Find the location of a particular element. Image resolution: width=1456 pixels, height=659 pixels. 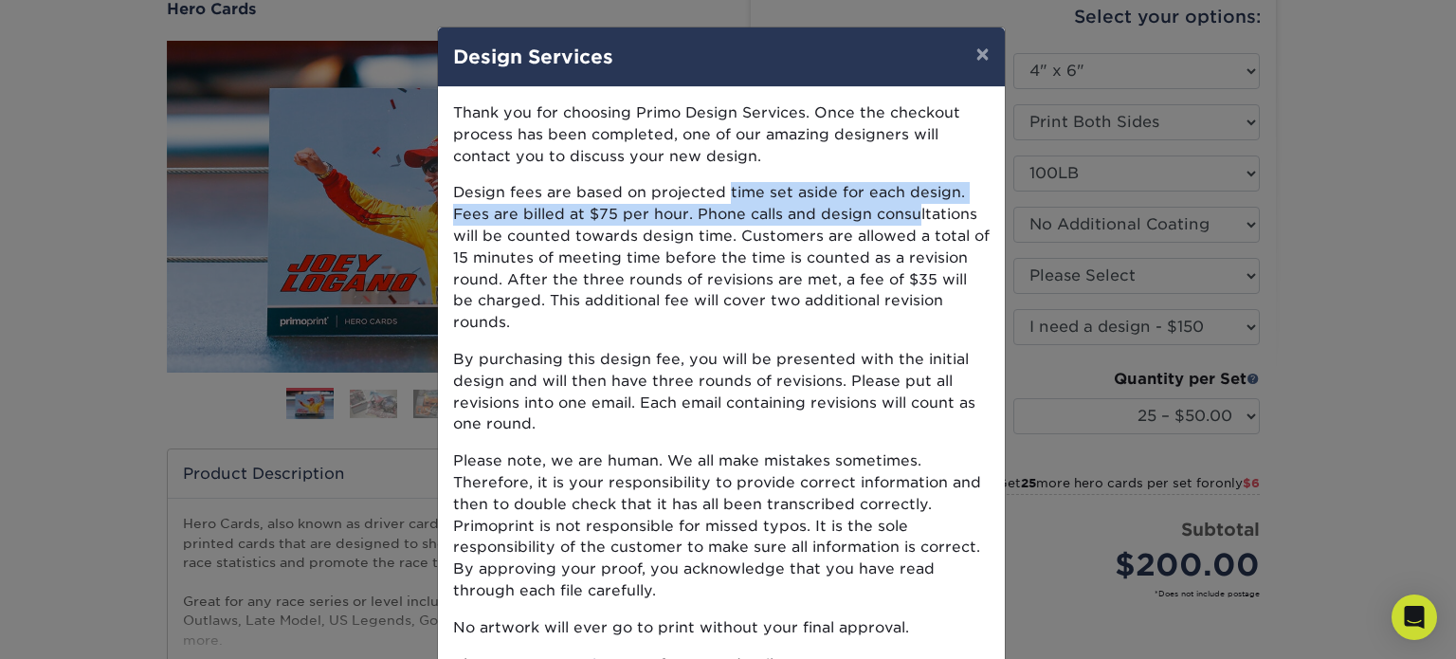

p: By purchasing this design fee, you will be presented with the initial design and will then have t... is located at coordinates (721, 392).